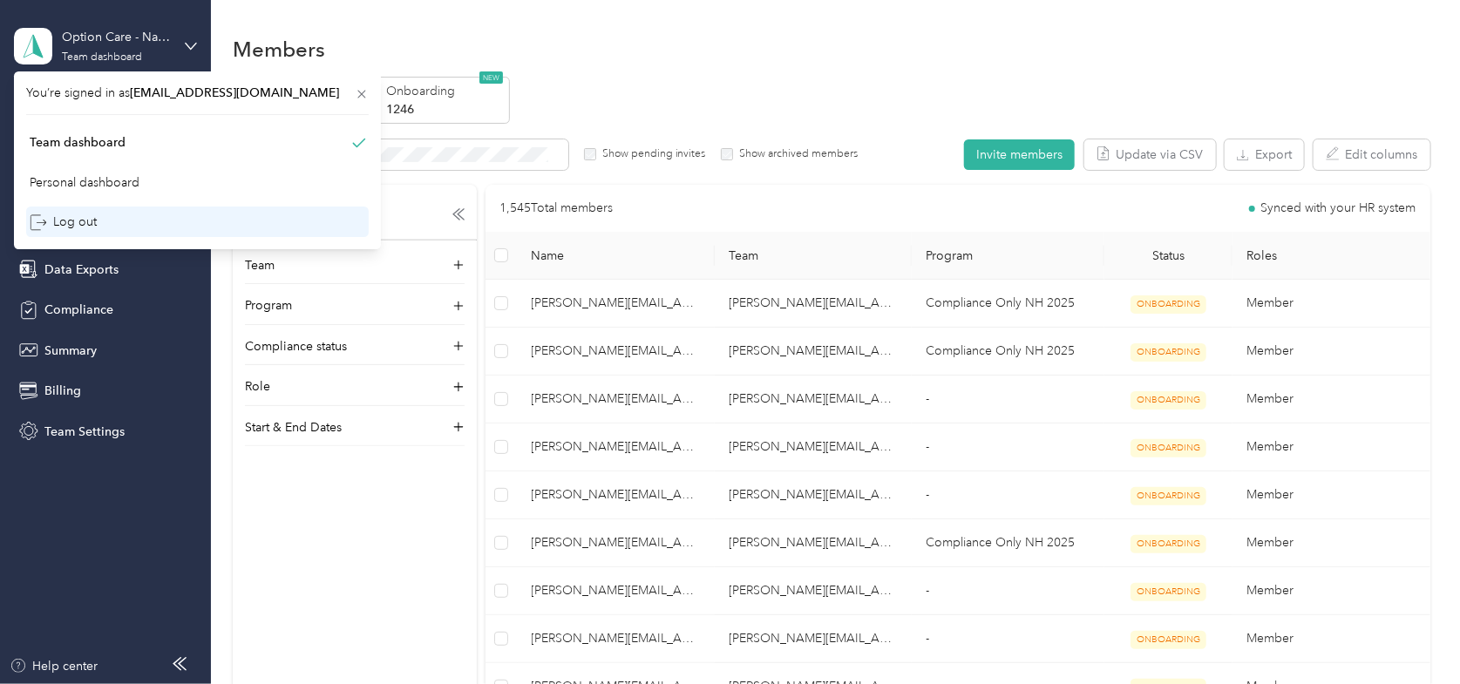 This screenshot has height=684, width=1460. I want to click on p: Start & End Dates, so click(293, 427).